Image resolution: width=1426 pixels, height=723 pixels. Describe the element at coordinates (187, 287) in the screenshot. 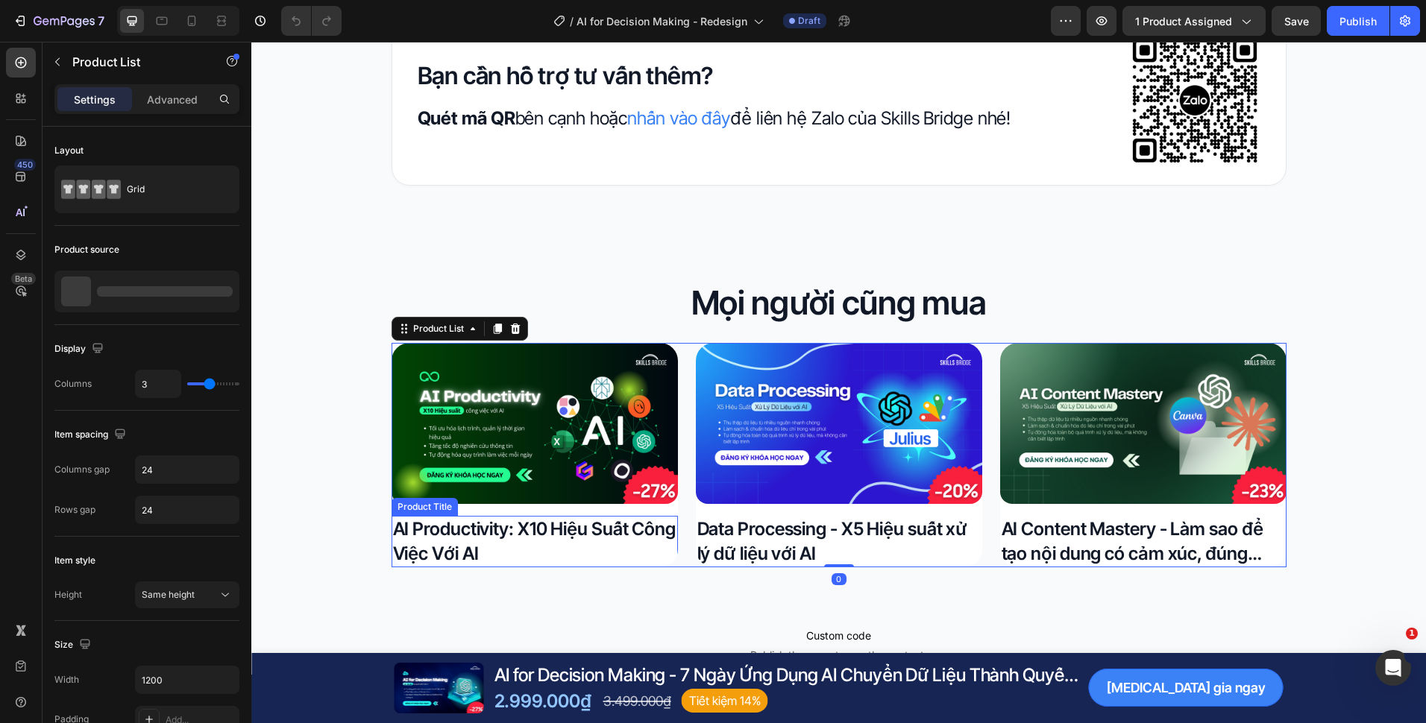

I see `div: Product List` at that location.